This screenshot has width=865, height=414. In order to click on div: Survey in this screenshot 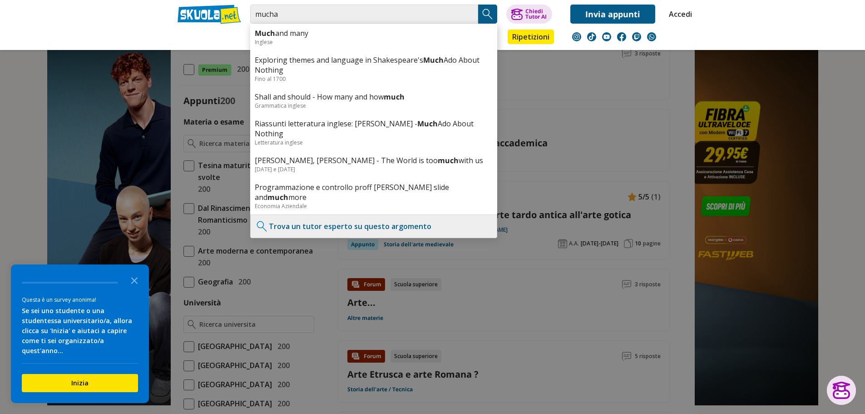, I will do `click(80, 333)`.